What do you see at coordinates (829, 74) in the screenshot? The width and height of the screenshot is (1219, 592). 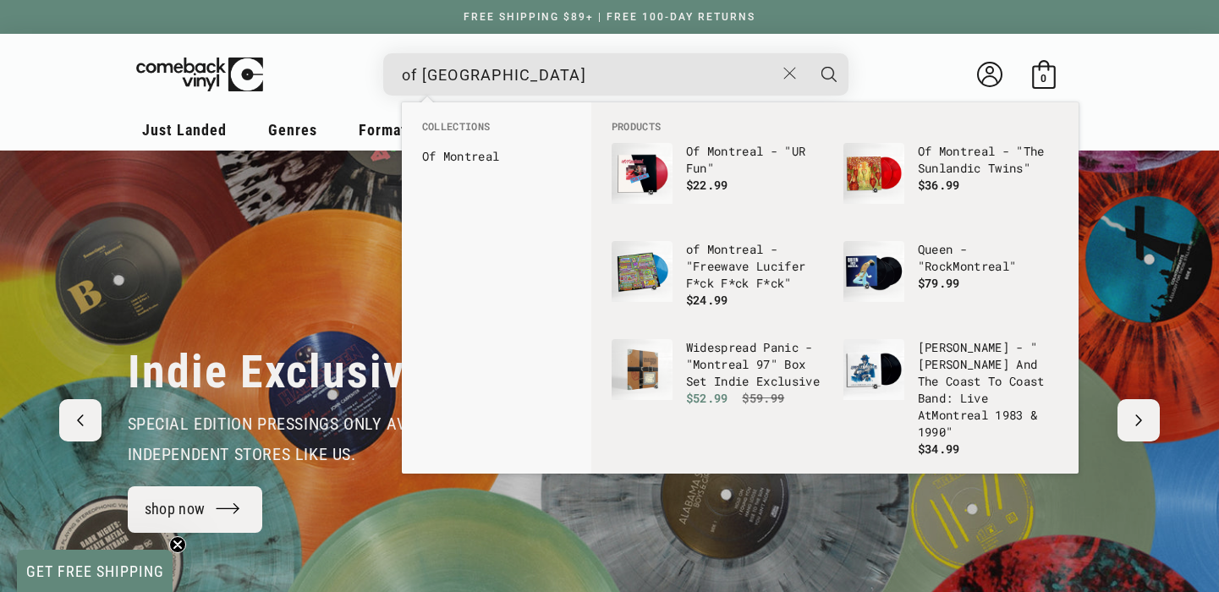 I see `button: Search` at bounding box center [829, 74].